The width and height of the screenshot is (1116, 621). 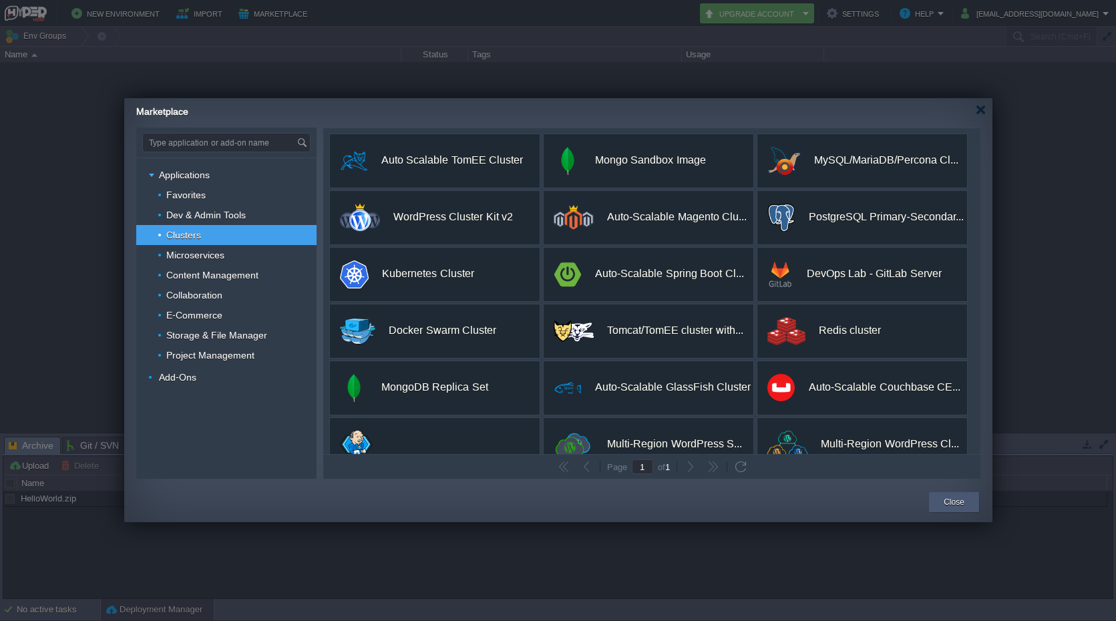 I want to click on div: Docker Swarm Cluster, so click(x=442, y=331).